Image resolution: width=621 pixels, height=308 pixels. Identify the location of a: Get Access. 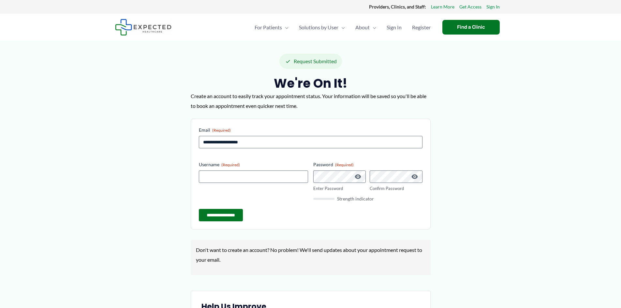
(470, 7).